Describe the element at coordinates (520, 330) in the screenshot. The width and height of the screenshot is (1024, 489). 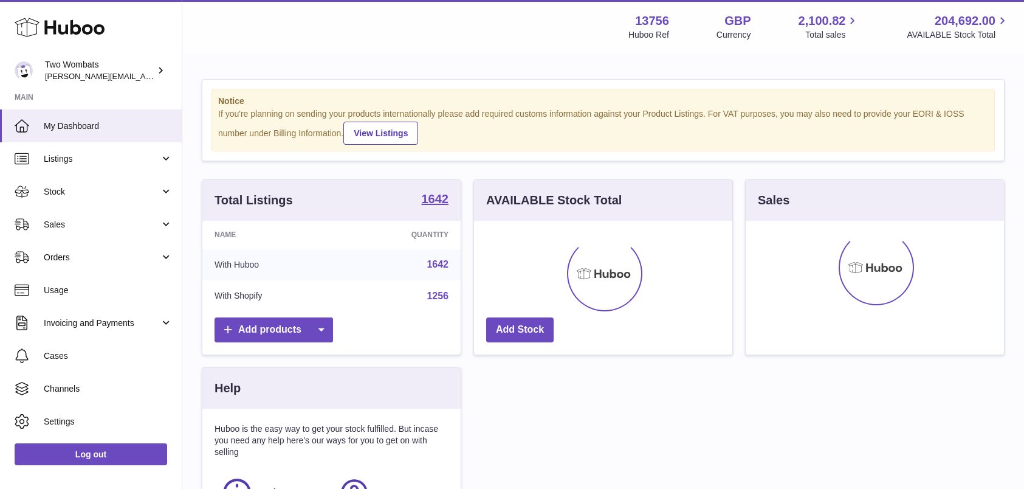
I see `a: Add Stock` at that location.